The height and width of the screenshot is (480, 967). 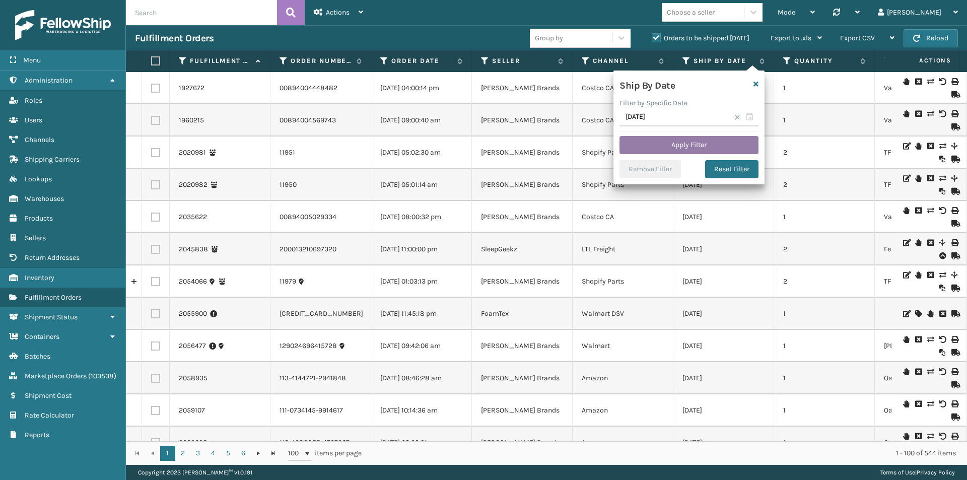 What do you see at coordinates (220, 61) in the screenshot?
I see `label: Fulfillment Order Id` at bounding box center [220, 61].